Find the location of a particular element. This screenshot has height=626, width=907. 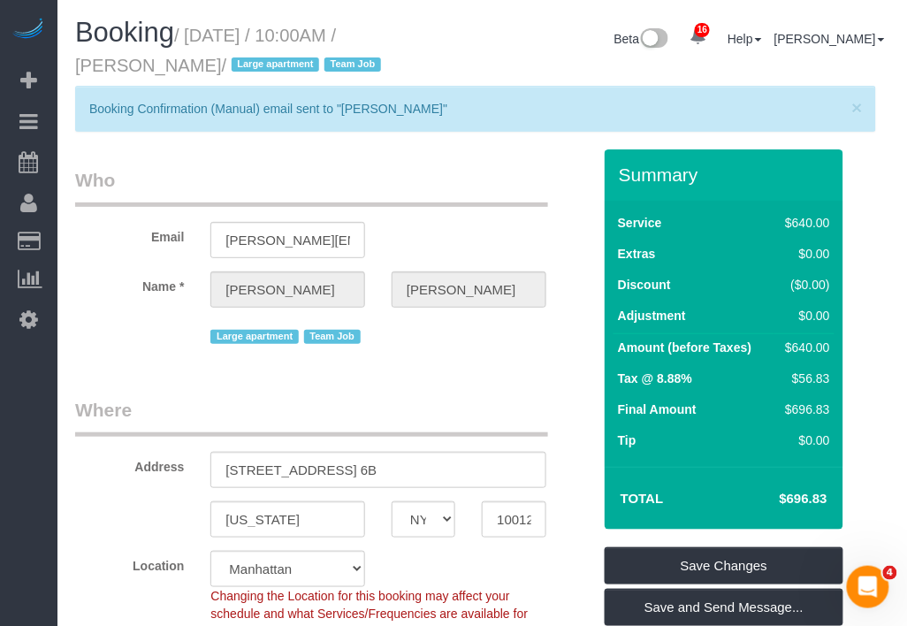

label: Address is located at coordinates (129, 463).